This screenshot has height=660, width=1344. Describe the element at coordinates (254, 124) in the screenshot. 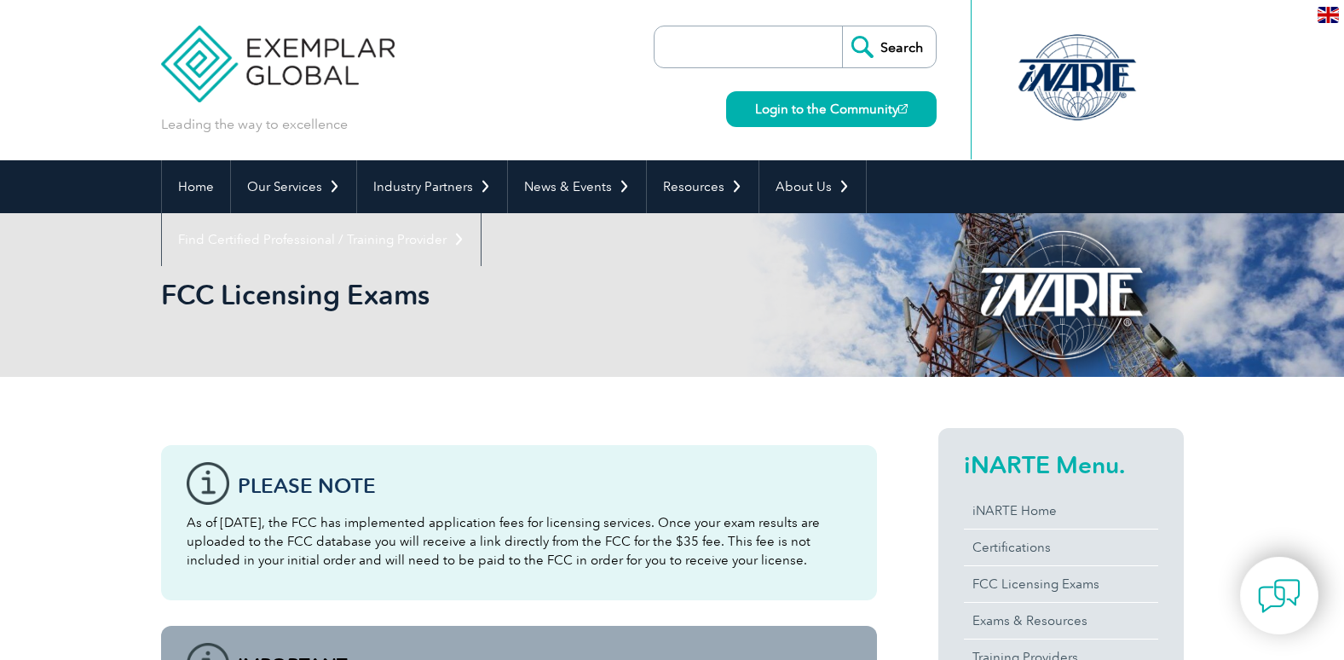

I see `p: Leading the way to excellence` at that location.